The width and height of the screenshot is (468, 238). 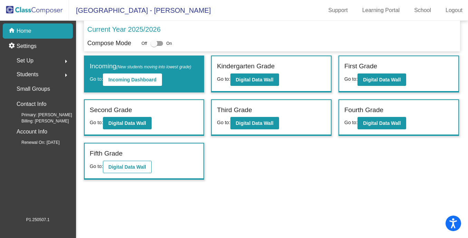 What do you see at coordinates (12, 31) in the screenshot?
I see `mat-icon: home` at bounding box center [12, 31].